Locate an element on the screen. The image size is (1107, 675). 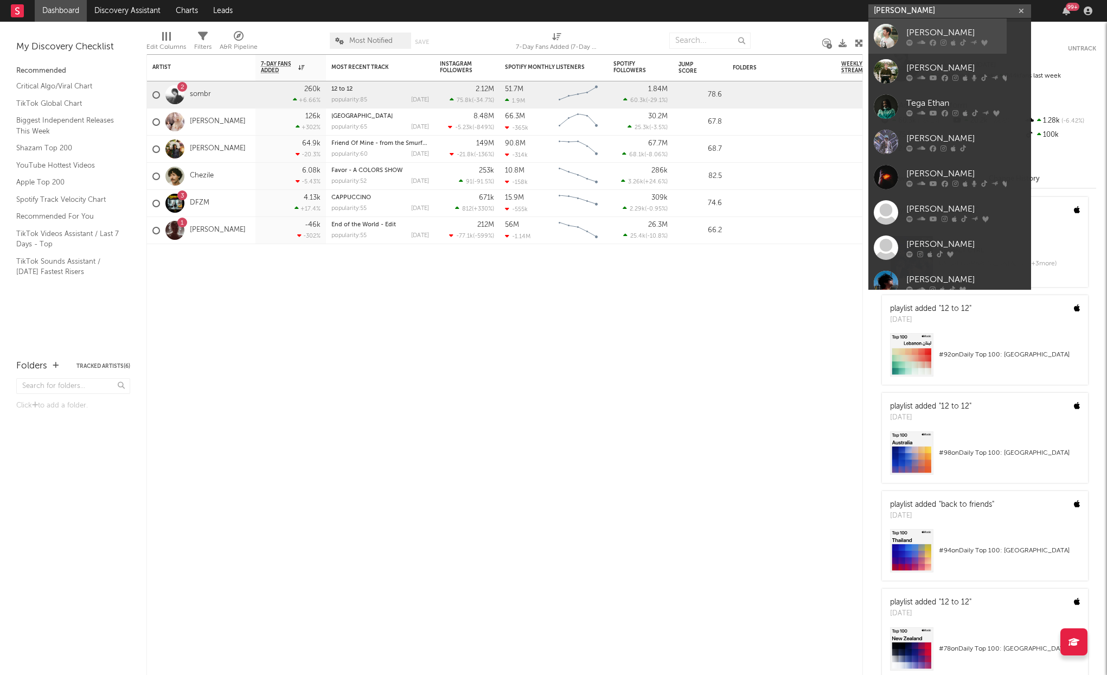
a: TikTok Videos Assistant / Last 7 Days - Top is located at coordinates (68, 239).